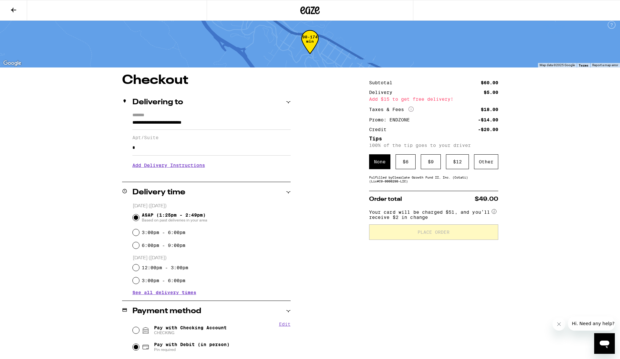 This screenshot has width=620, height=359. What do you see at coordinates (391, 120) in the screenshot?
I see `div: Promo: ENDZONE` at bounding box center [391, 120].